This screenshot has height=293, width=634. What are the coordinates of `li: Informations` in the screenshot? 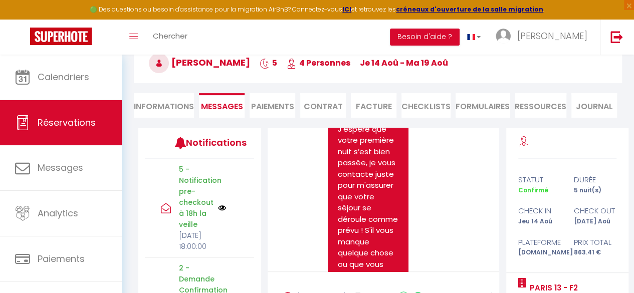 It's located at (164, 105).